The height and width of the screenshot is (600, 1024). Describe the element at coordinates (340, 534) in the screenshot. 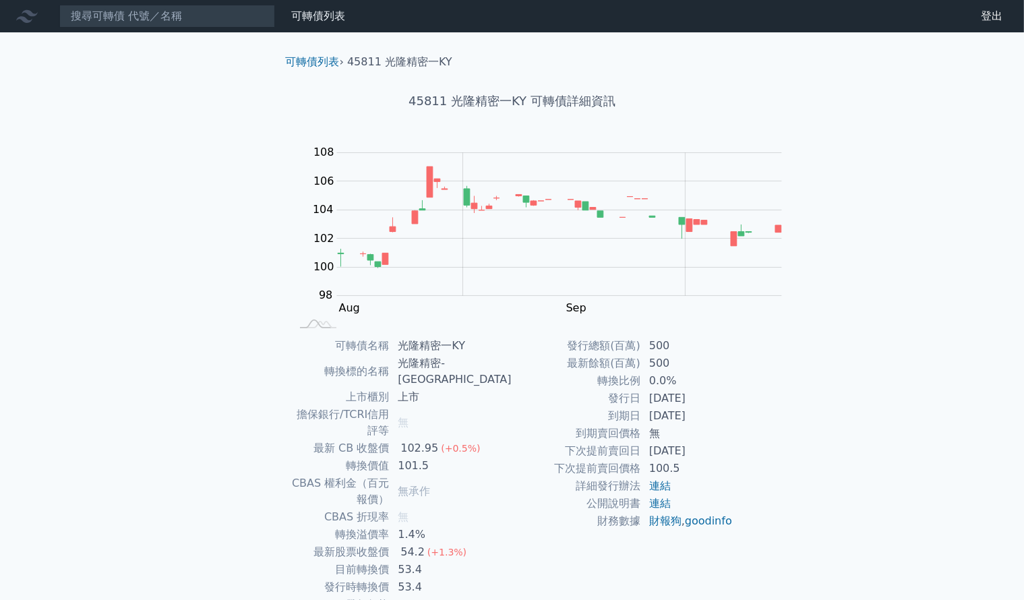

I see `td: 轉換溢價率` at that location.